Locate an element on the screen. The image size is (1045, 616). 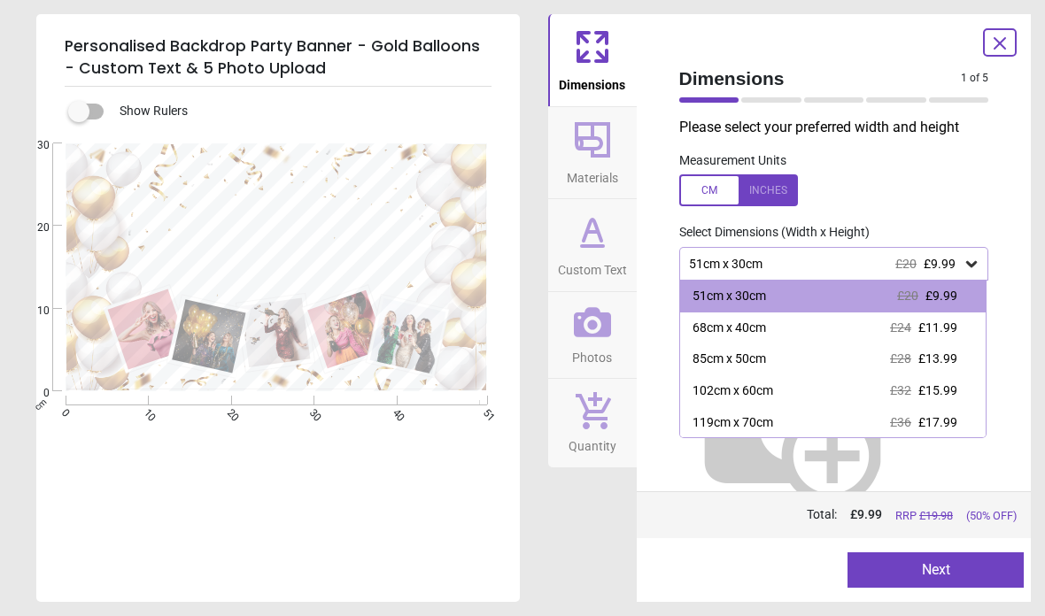
span: (50% OFF) is located at coordinates (991, 516).